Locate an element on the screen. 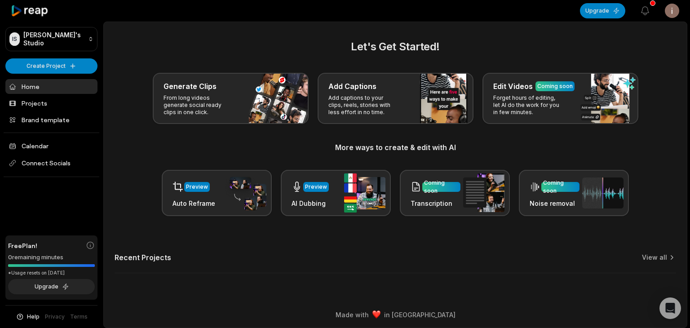 The image size is (690, 328). p: From long videos generate social ready clips in one click. is located at coordinates (198, 105).